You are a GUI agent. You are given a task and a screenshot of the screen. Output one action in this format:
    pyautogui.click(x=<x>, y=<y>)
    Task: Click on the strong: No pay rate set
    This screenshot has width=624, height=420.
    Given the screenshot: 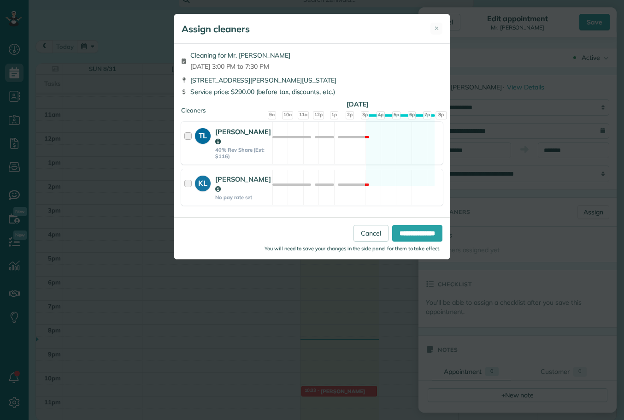 What is the action you would take?
    pyautogui.click(x=243, y=197)
    